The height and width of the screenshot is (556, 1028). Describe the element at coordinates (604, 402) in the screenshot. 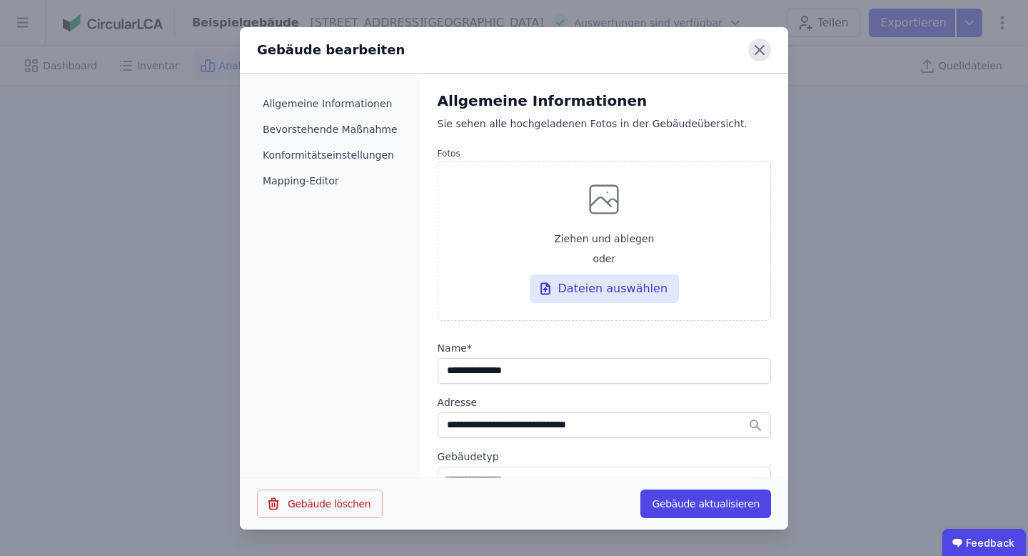

I see `label: Adresse` at that location.